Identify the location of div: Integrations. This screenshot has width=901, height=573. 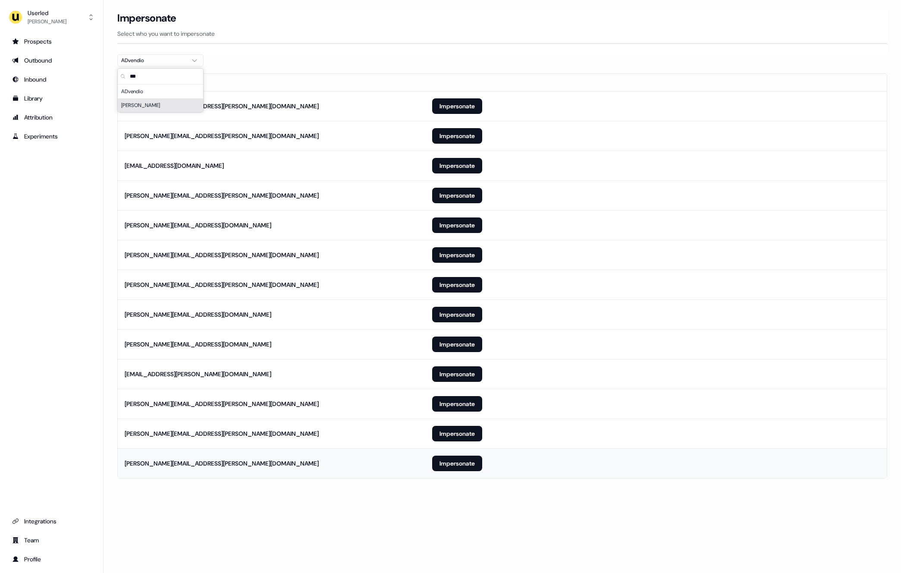
(51, 521).